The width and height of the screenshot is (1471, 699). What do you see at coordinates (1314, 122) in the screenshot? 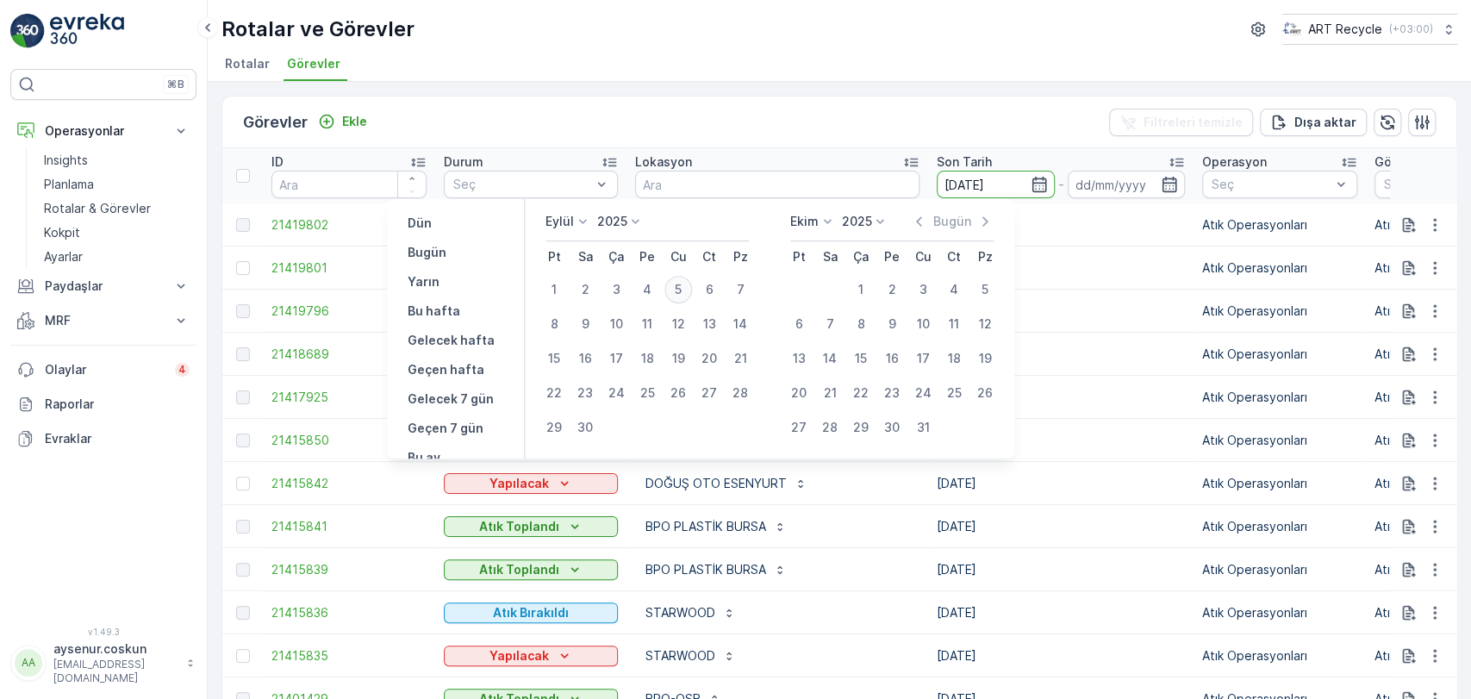
I see `button: Dışa aktar` at bounding box center [1314, 122].